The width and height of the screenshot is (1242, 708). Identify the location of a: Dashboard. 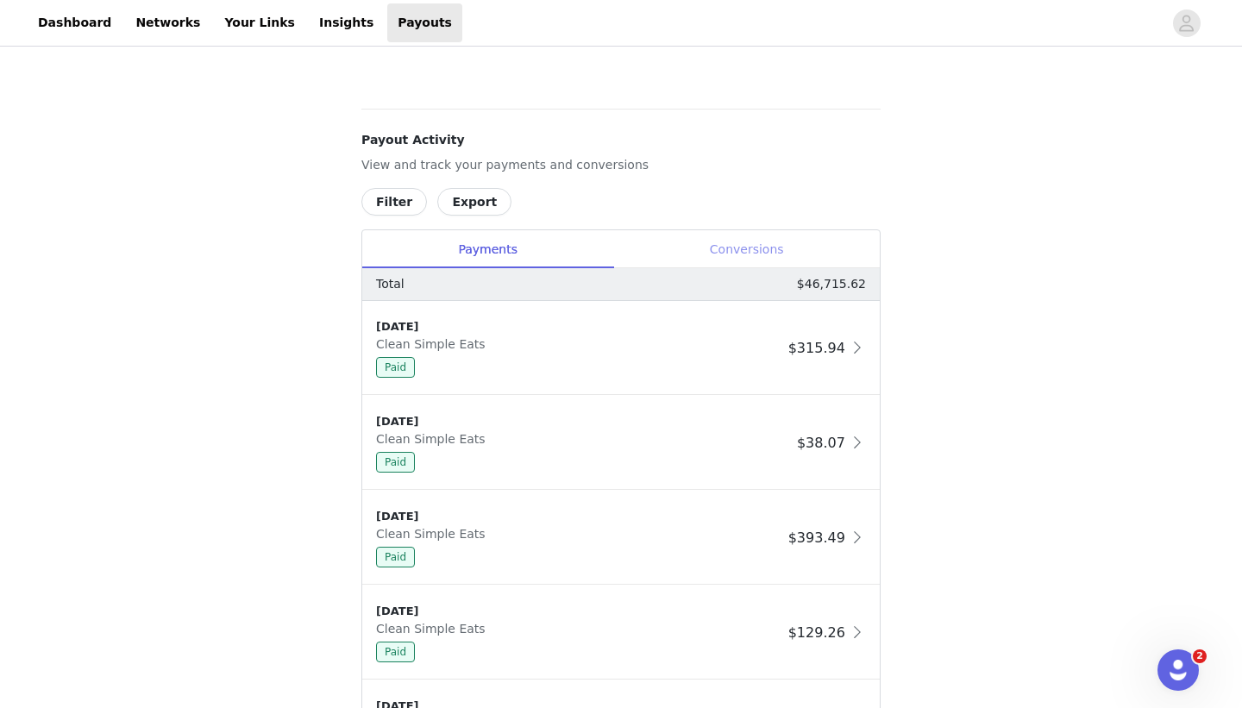
(74, 22).